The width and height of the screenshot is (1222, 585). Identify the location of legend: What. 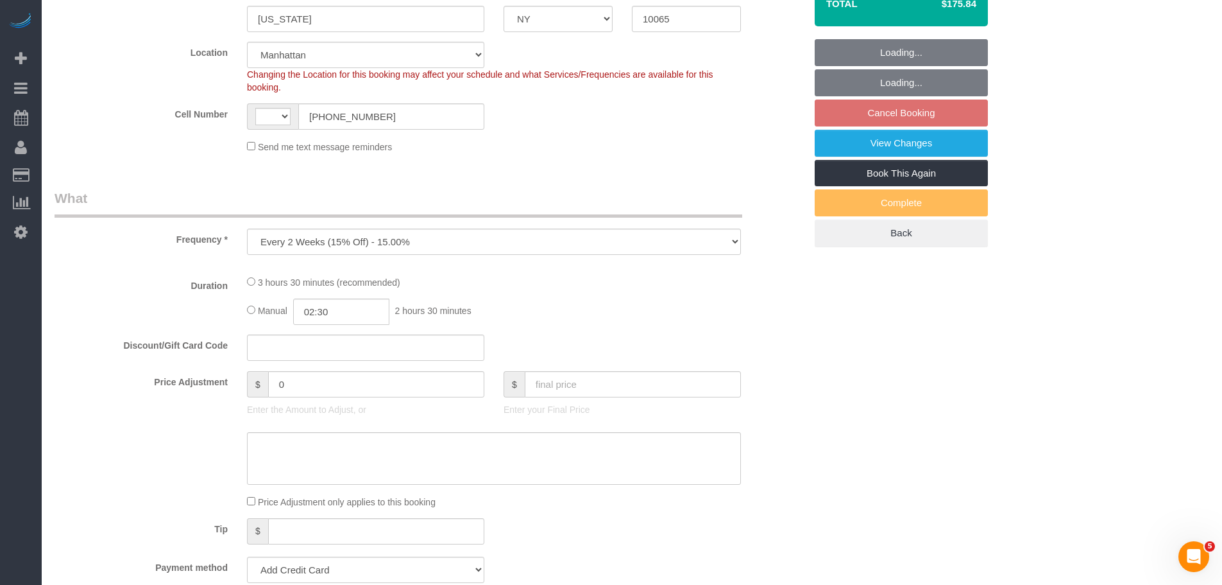
(398, 203).